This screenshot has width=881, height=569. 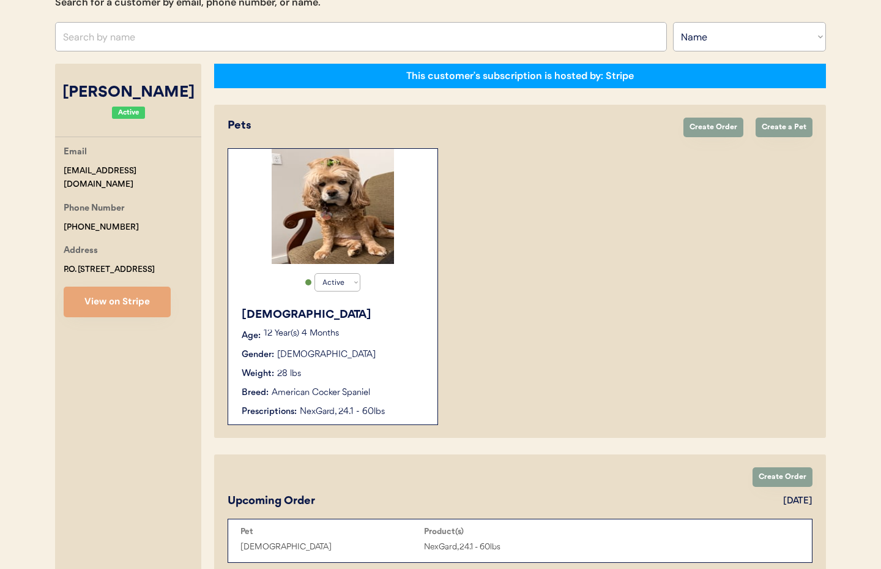 What do you see at coordinates (520, 76) in the screenshot?
I see `div: This customer's subscription is hosted by: Stripe` at bounding box center [520, 76].